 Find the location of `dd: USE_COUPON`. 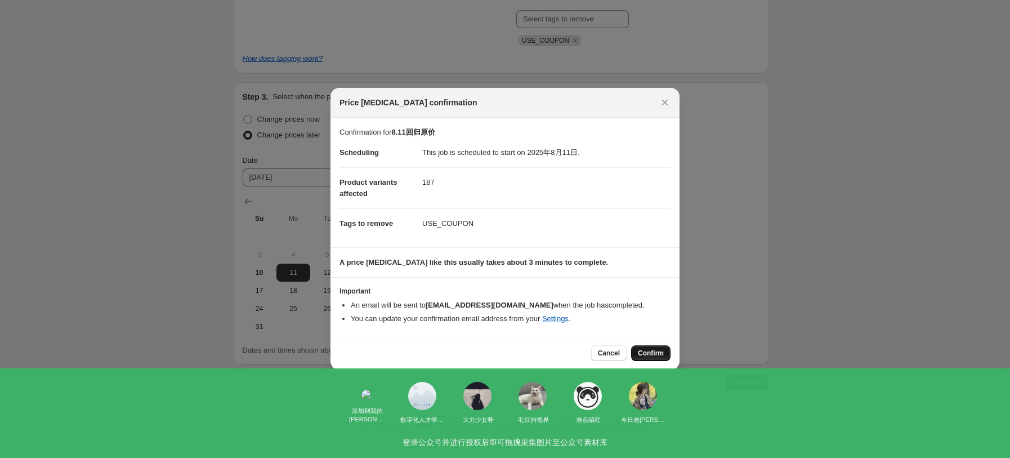

dd: USE_COUPON is located at coordinates (546, 223).